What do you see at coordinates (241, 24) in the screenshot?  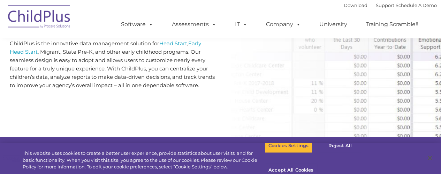 I see `a: IT` at bounding box center [241, 24].